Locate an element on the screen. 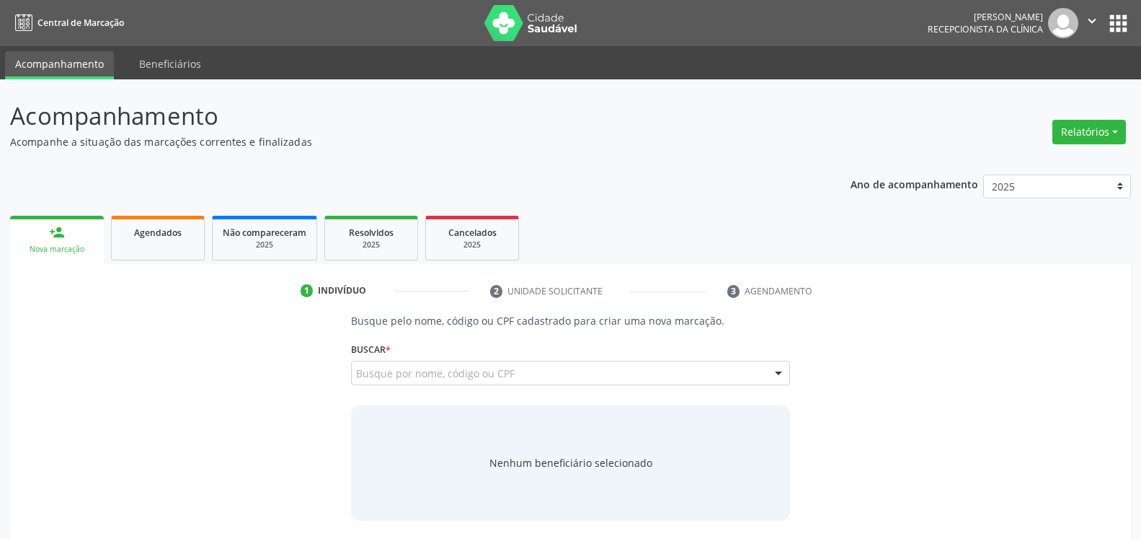  span: Nenhum beneficiário selecionado is located at coordinates (571, 462).